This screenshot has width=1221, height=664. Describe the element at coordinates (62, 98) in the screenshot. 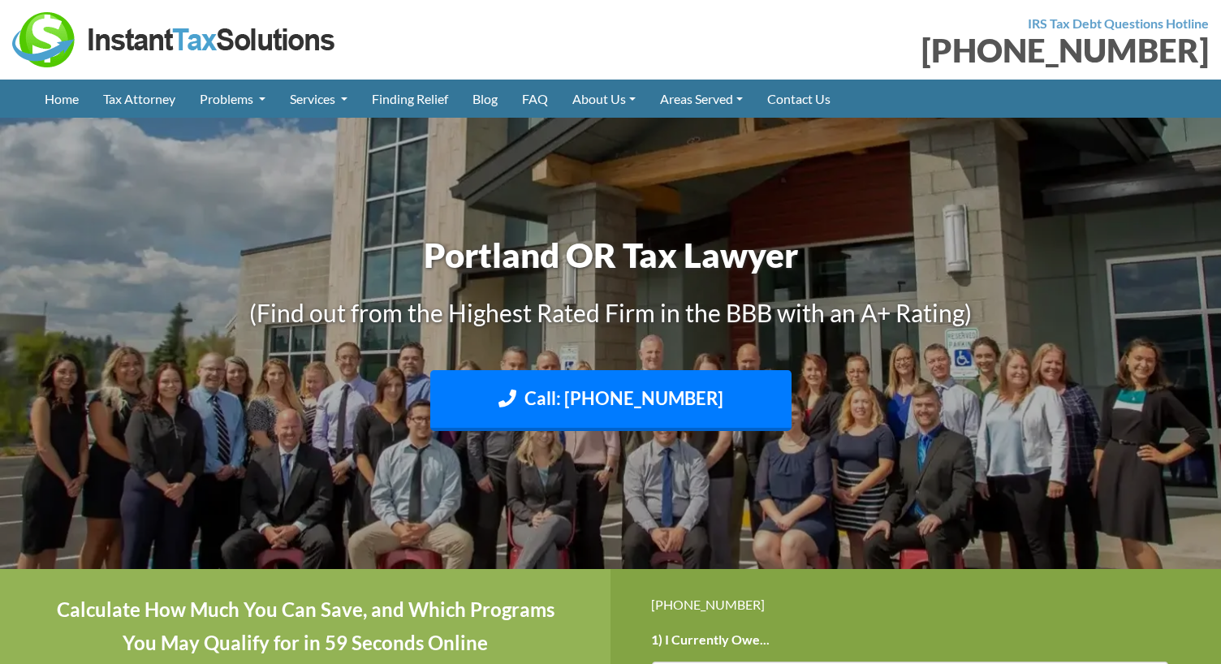

I see `a: Home` at that location.